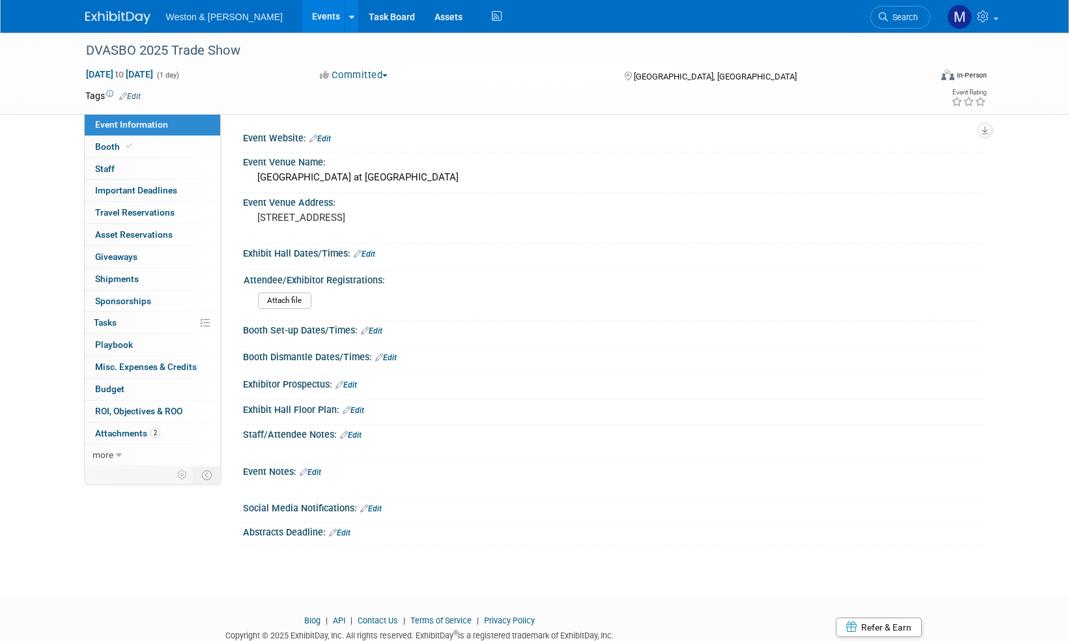 This screenshot has width=1069, height=641. Describe the element at coordinates (903, 17) in the screenshot. I see `span: Search` at that location.